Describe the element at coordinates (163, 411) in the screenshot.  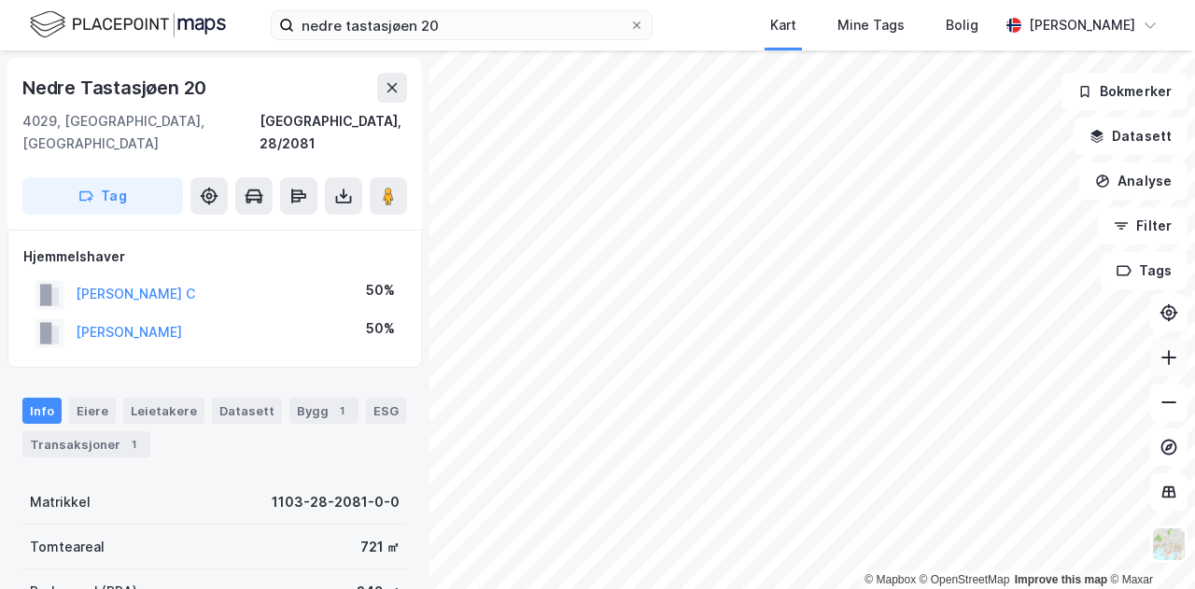
I see `div: Leietakere` at that location.